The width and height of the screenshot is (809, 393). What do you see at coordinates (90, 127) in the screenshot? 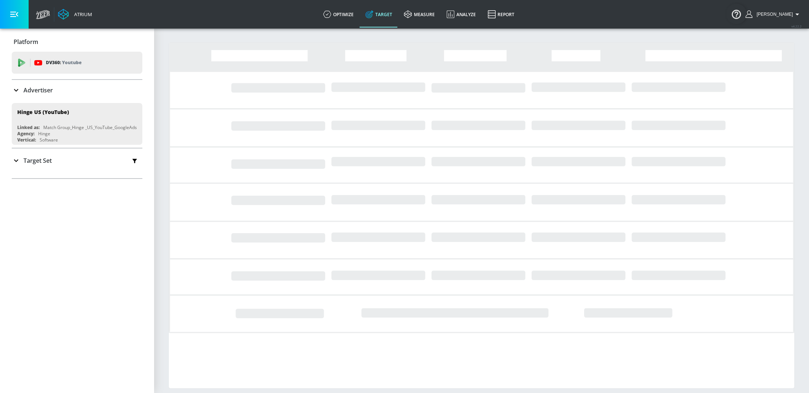
I see `div: Match Group_Hinge _US_YouTube_GoogleAds` at bounding box center [90, 127].